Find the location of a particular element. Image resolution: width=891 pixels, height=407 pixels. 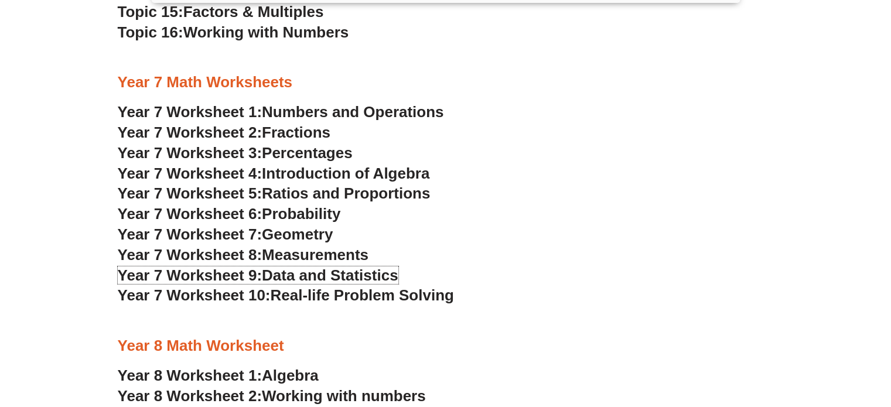

span: Year 7 Worksheet 8: is located at coordinates (190, 255).